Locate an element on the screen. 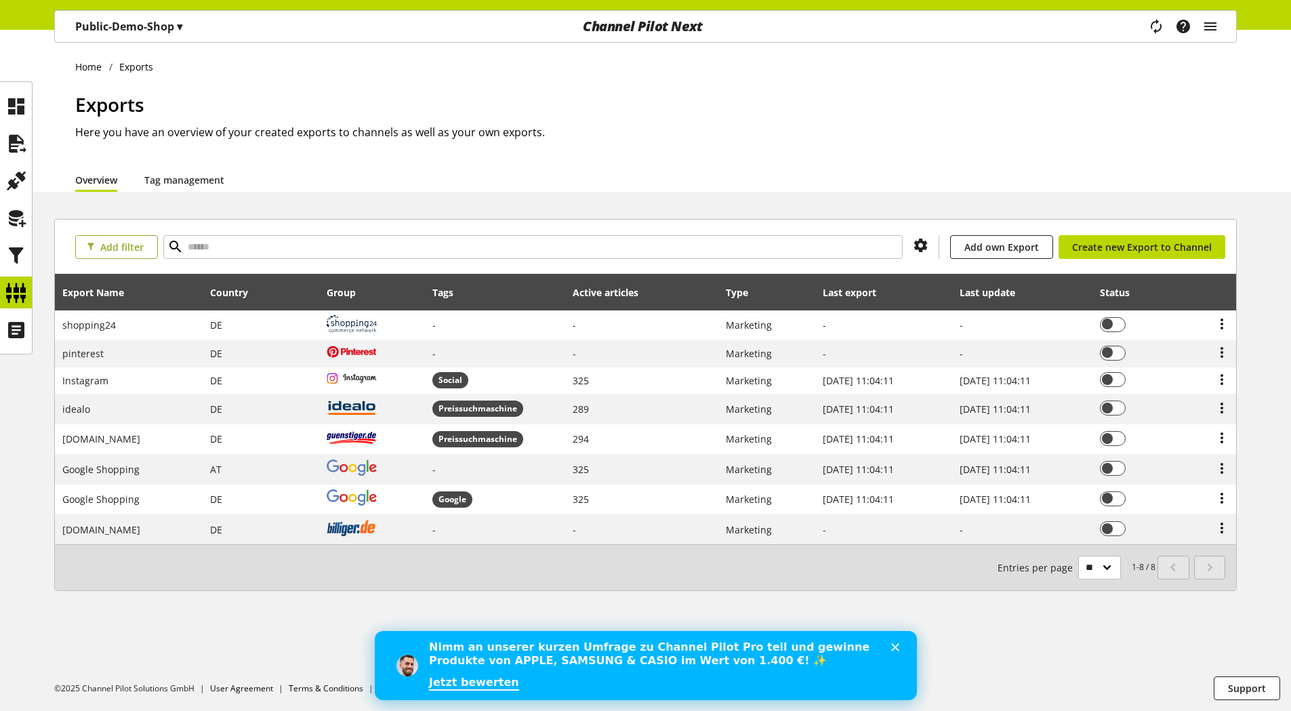 Image resolution: width=1291 pixels, height=711 pixels. small: 1-8 / 8 is located at coordinates (1076, 567).